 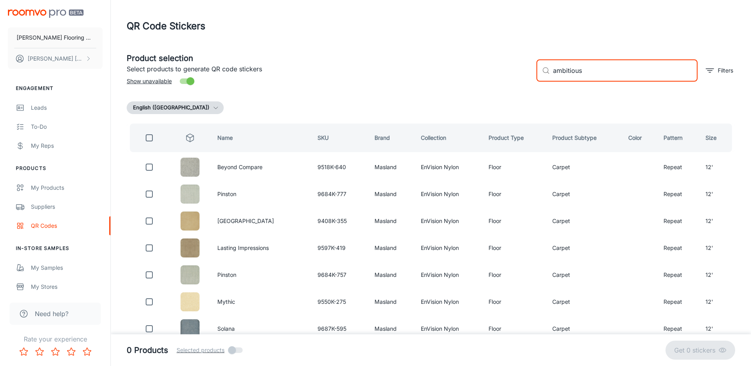 I want to click on td: 9684K-757, so click(x=340, y=275).